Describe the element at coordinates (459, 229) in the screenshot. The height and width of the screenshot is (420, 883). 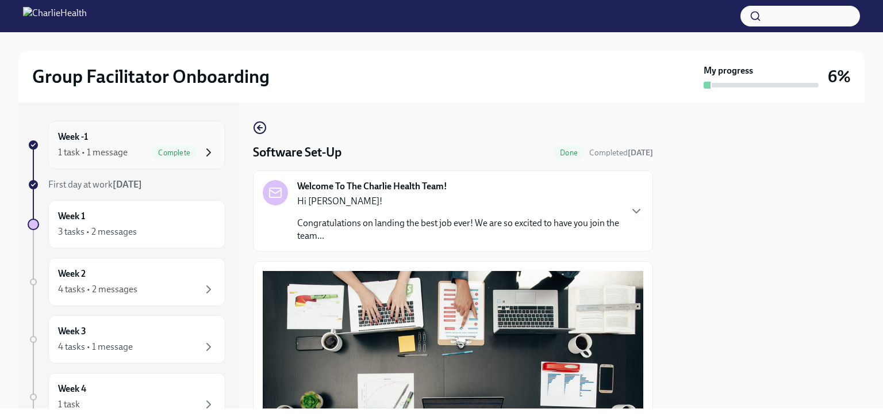
I see `p: Congratulations on landing the best job ever! We are so excited to have you join the team...` at that location.